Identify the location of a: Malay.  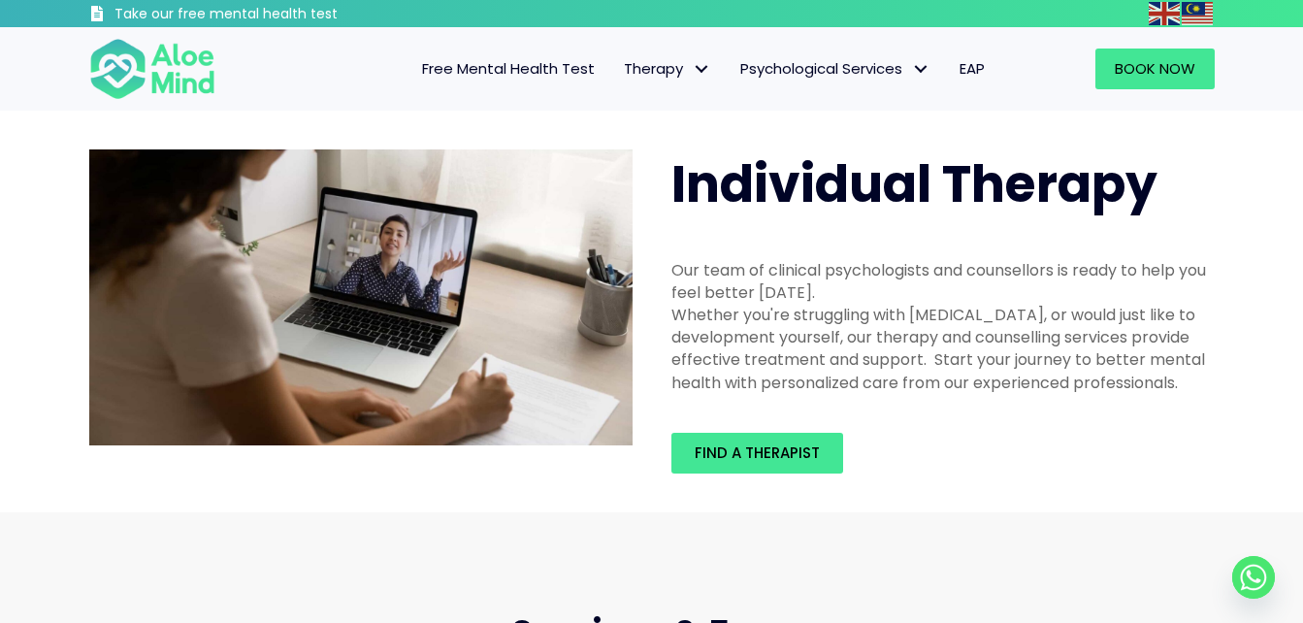
(1198, 13).